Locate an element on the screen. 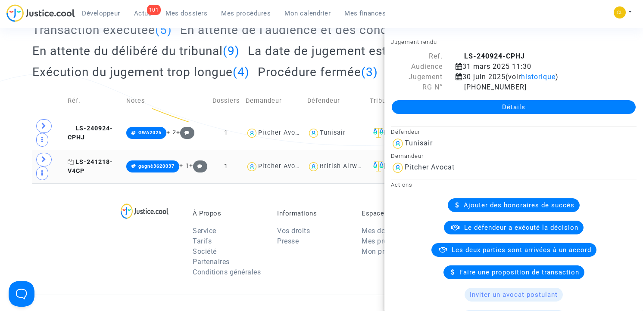 The width and height of the screenshot is (643, 311). a: Vos droits is located at coordinates (293, 231).